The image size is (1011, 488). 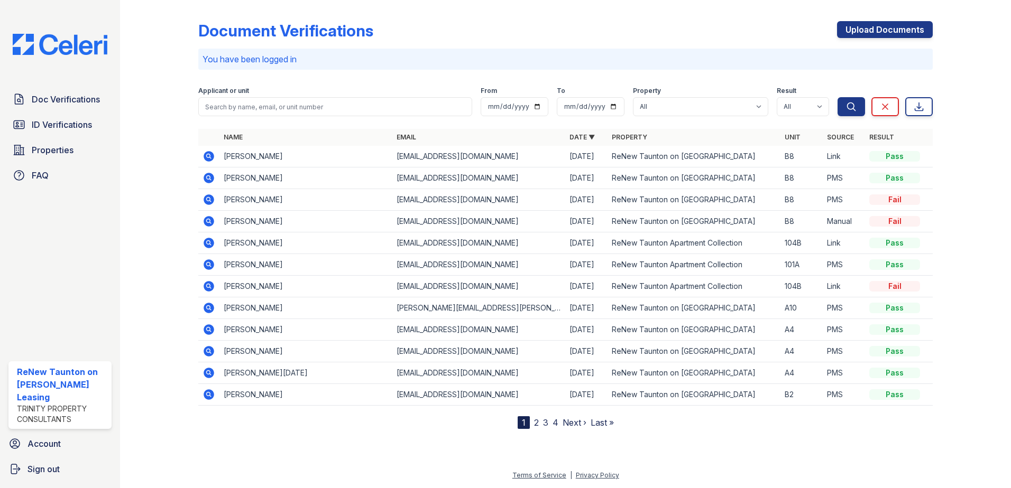 What do you see at coordinates (539, 475) in the screenshot?
I see `a: Terms of Service` at bounding box center [539, 475].